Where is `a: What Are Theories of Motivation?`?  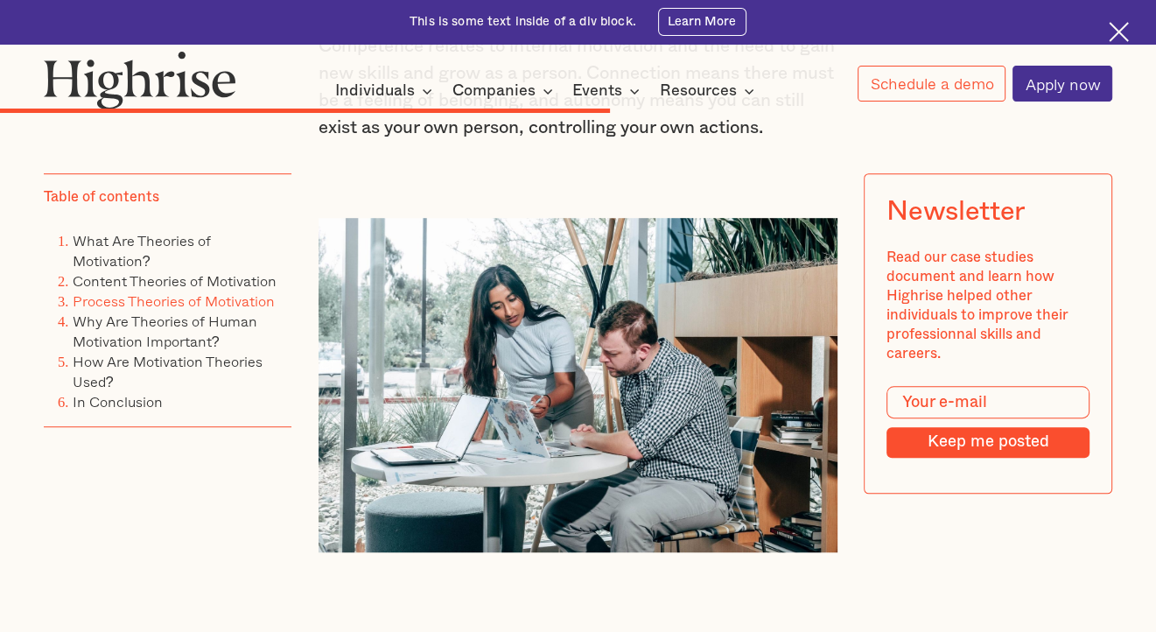 a: What Are Theories of Motivation? is located at coordinates (142, 250).